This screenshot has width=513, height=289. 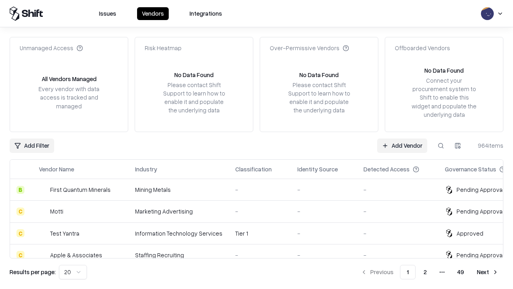 What do you see at coordinates (179, 211) in the screenshot?
I see `div: Marketing Advertising` at bounding box center [179, 211].